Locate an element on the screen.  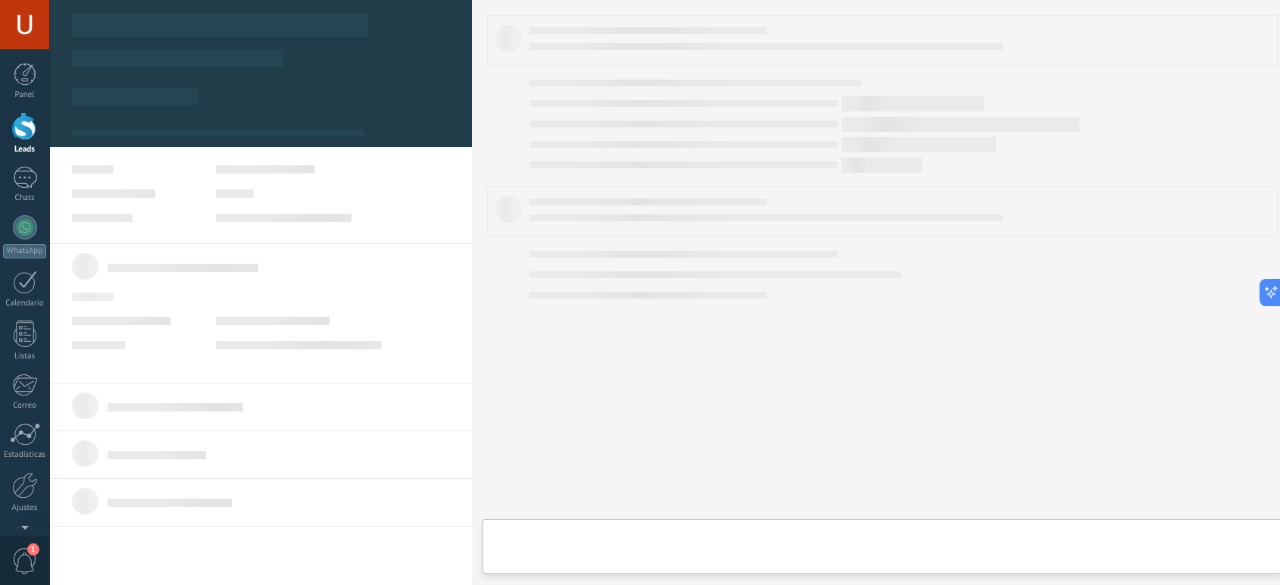
div: Panel is located at coordinates (25, 95).